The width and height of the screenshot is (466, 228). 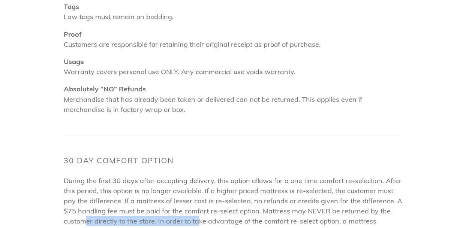 I want to click on b: Usage, so click(x=74, y=62).